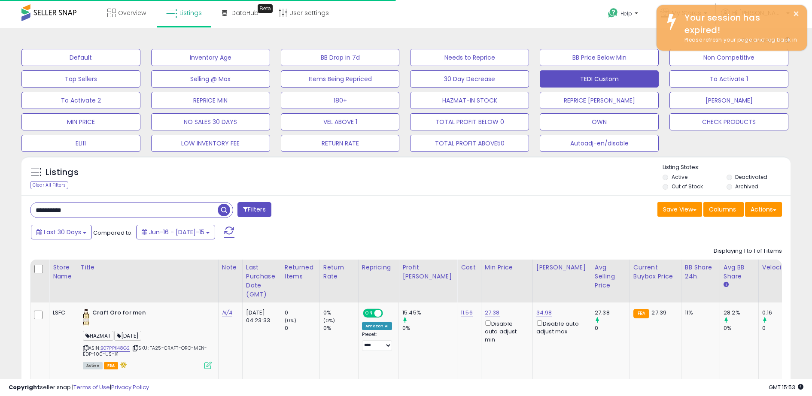  I want to click on div: Your session has expired!, so click(739, 24).